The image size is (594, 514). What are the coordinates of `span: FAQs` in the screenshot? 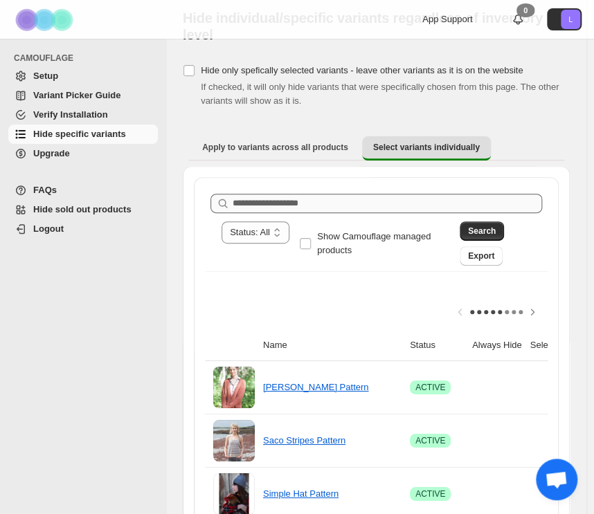 It's located at (45, 190).